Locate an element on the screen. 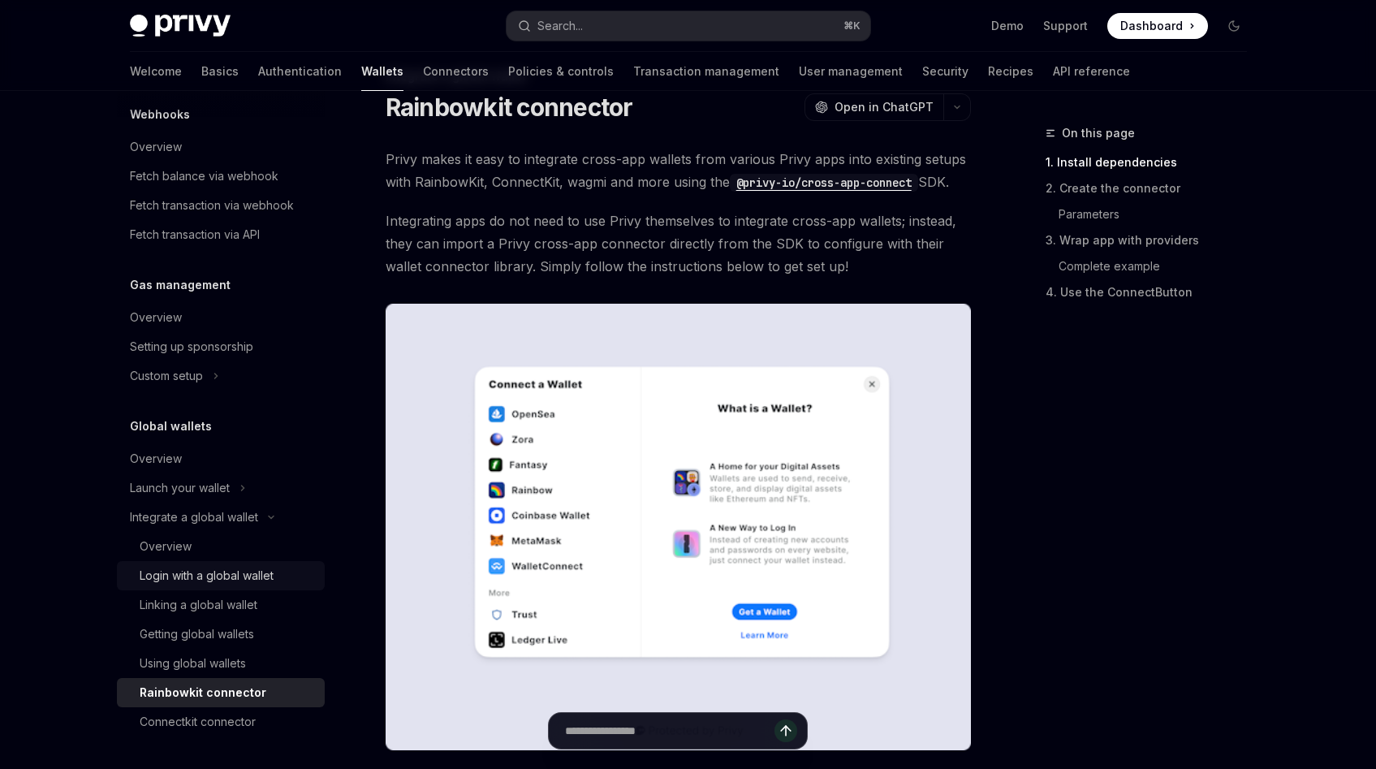 This screenshot has height=769, width=1376. div: Setting up sponsorship is located at coordinates (192, 347).